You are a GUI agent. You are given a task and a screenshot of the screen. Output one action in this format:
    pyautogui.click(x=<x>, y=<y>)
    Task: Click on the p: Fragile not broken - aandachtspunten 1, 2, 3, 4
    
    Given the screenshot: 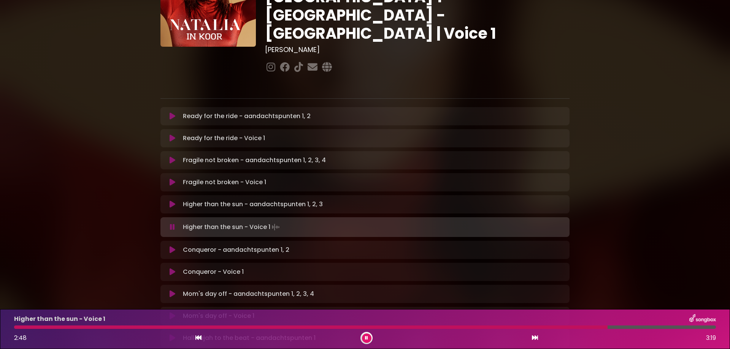 What is the action you would take?
    pyautogui.click(x=254, y=160)
    